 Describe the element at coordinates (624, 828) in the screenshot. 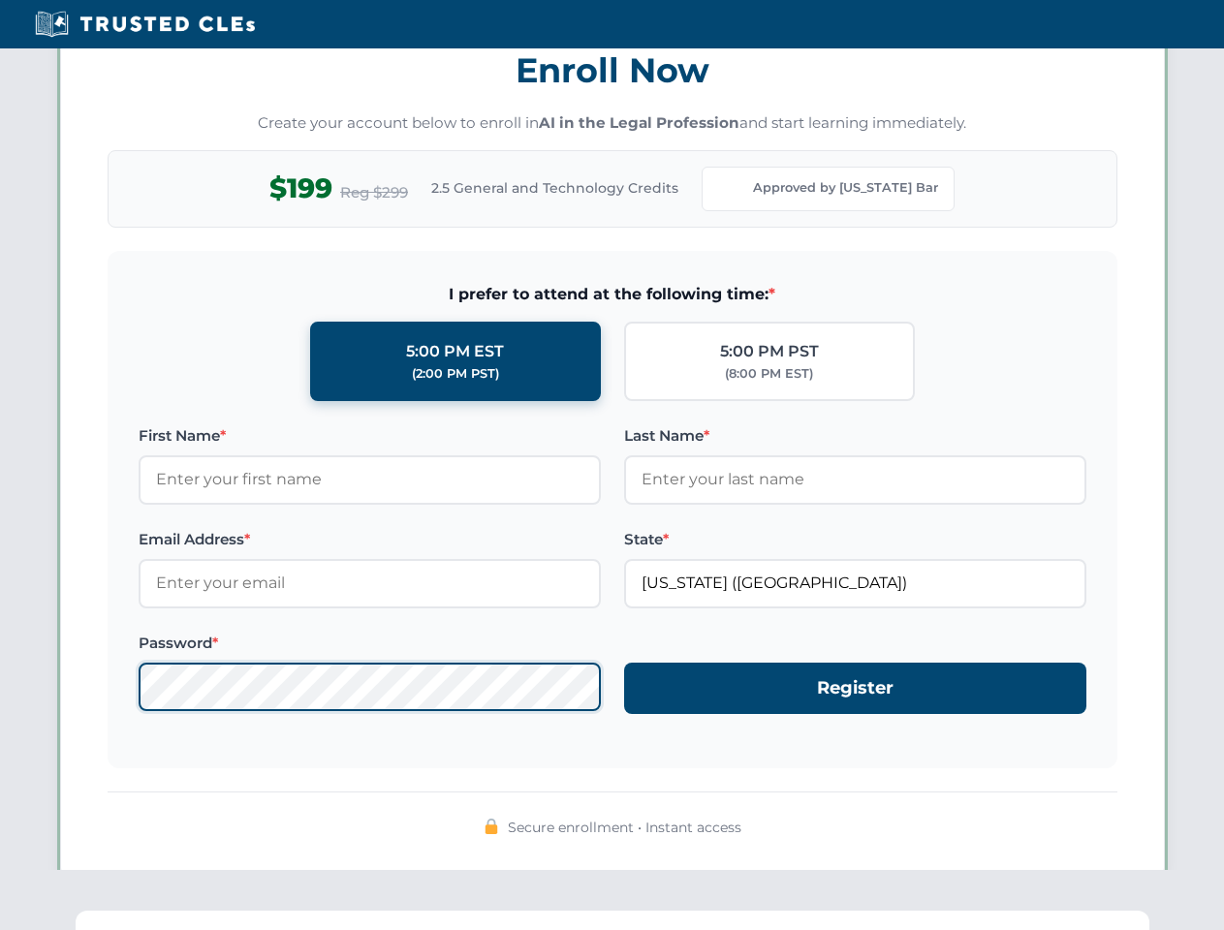

I see `span: Secure enrollment • Instant access` at that location.